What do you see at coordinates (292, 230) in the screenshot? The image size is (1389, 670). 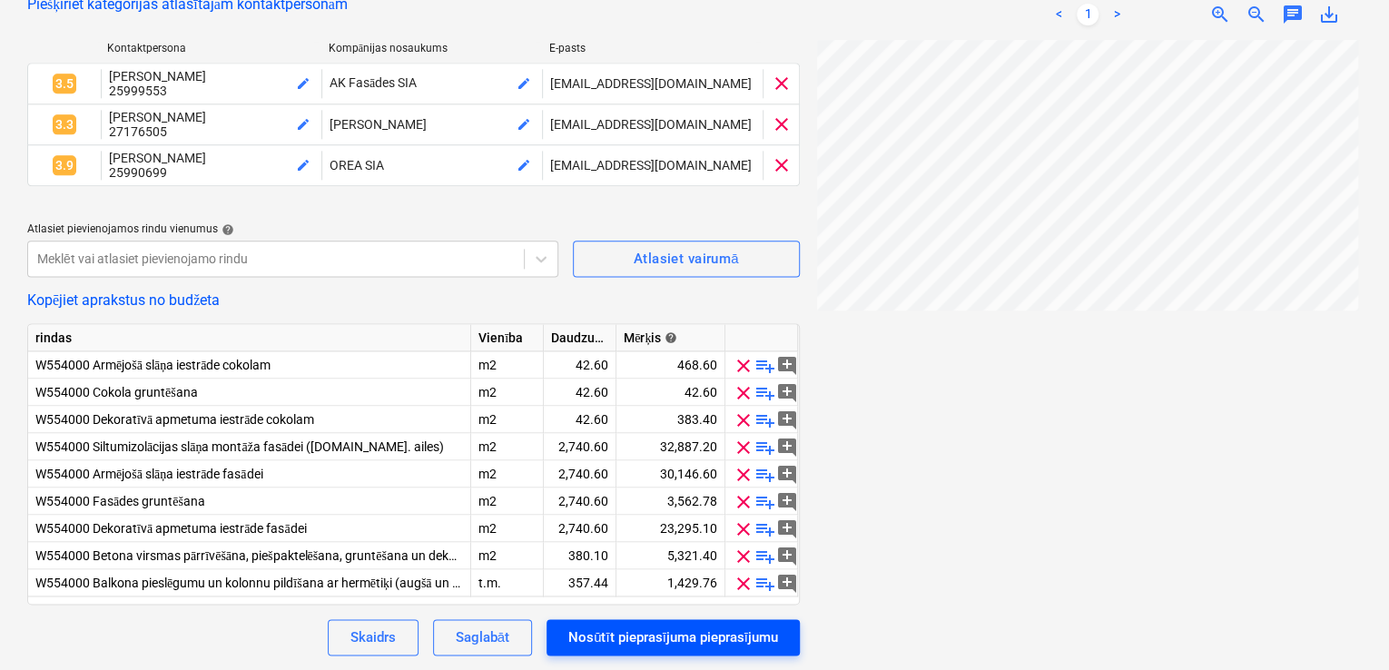 I see `div: Atlasiet pievienojamos rindu vienumus` at bounding box center [292, 230].